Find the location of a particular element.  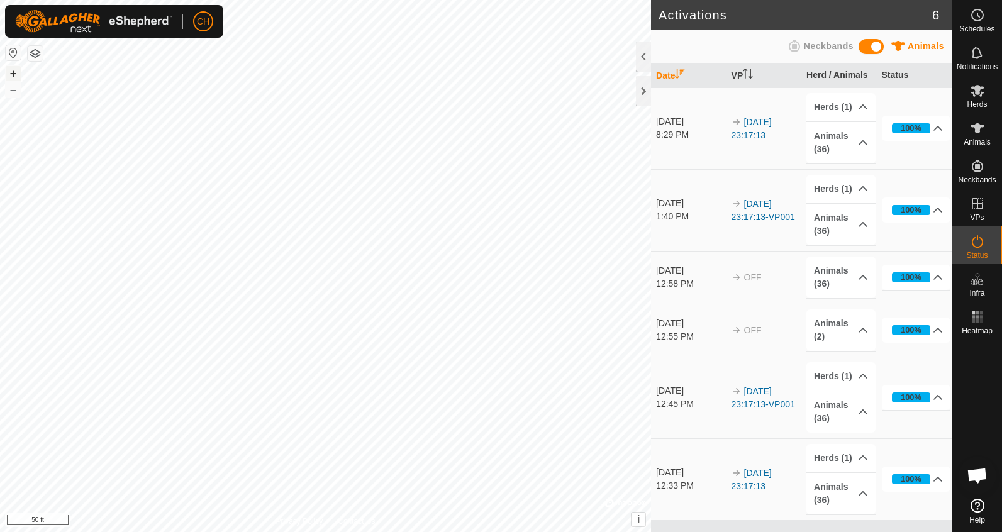

span: Help is located at coordinates (977, 520).